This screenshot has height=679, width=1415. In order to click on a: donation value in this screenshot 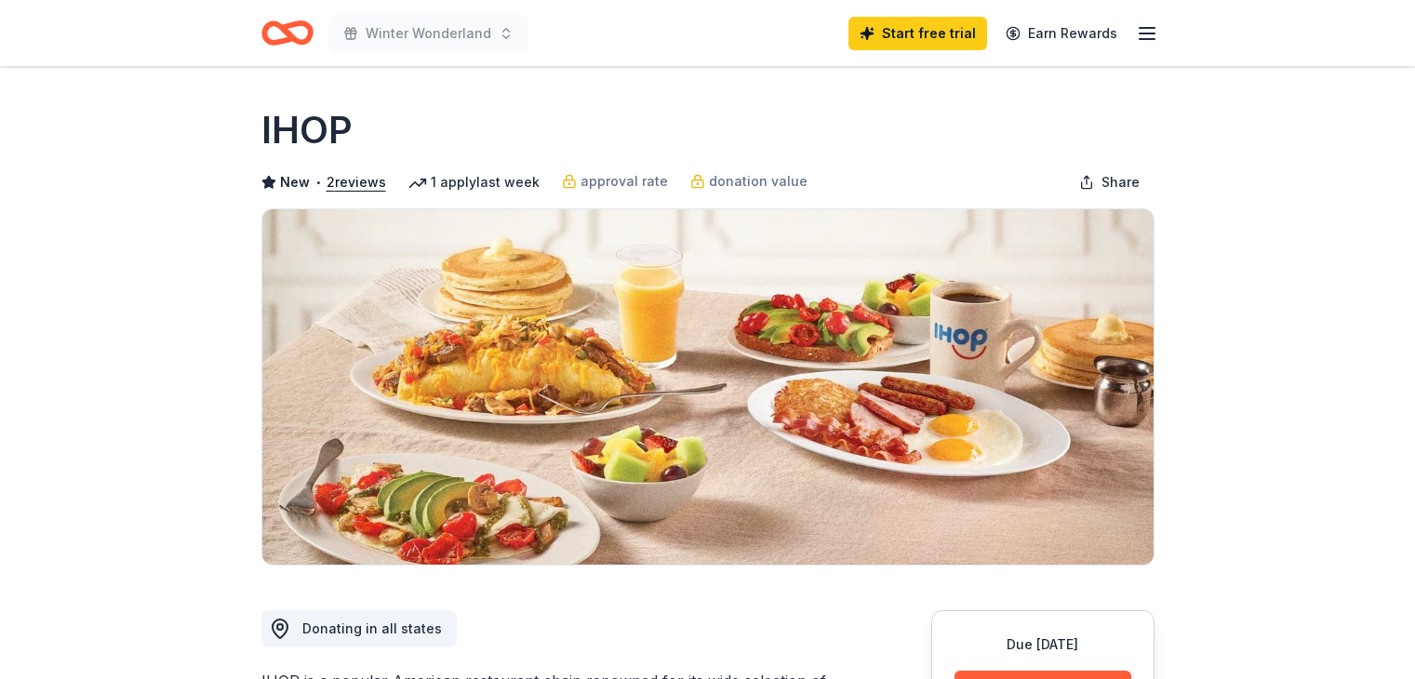, I will do `click(749, 181)`.